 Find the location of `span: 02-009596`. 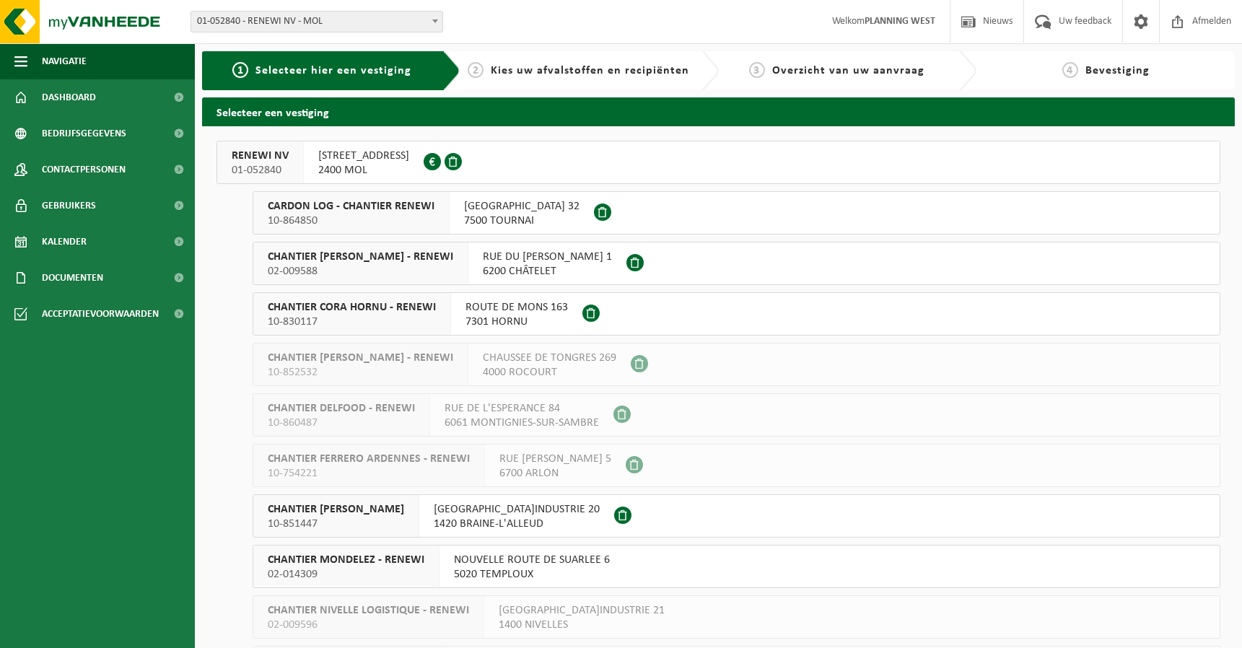

span: 02-009596 is located at coordinates (368, 625).